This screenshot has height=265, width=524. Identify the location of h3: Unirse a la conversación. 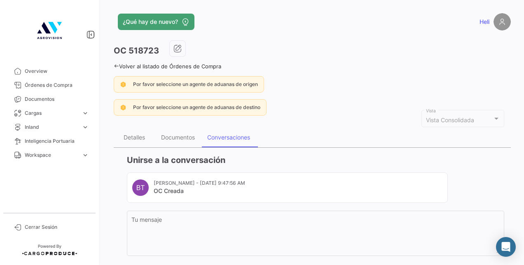
(316, 160).